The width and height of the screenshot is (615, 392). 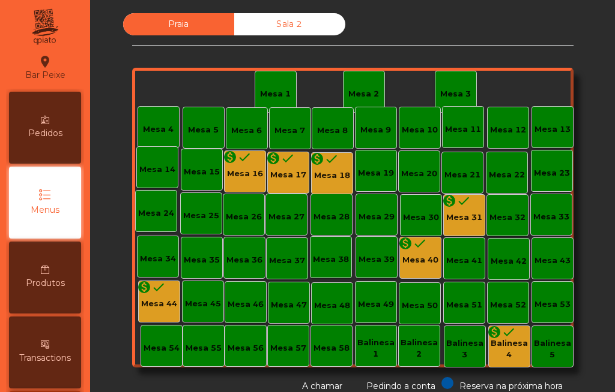 What do you see at coordinates (420, 260) in the screenshot?
I see `div: Mesa 40` at bounding box center [420, 260].